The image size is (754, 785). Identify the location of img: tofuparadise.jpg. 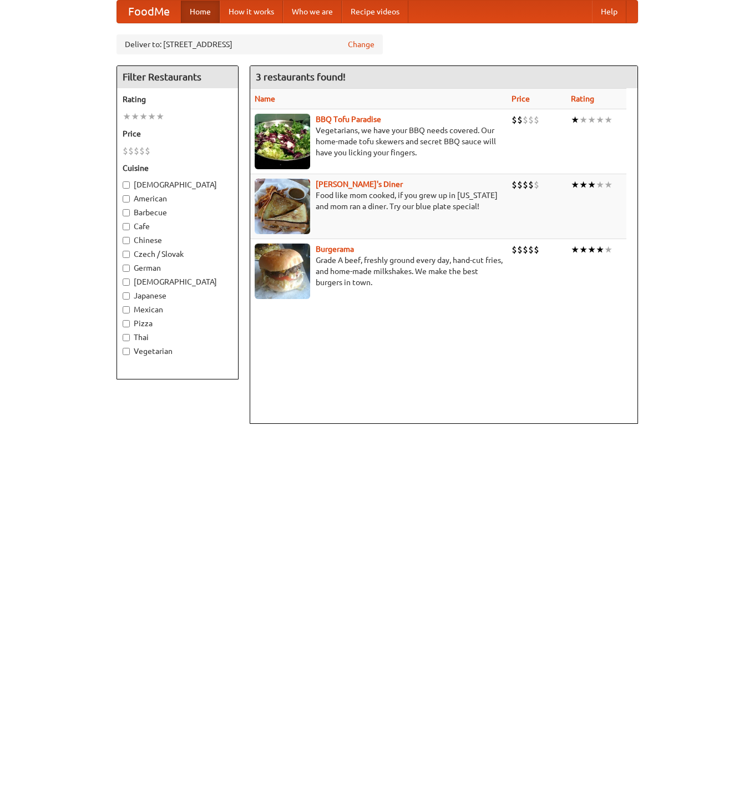
(282, 141).